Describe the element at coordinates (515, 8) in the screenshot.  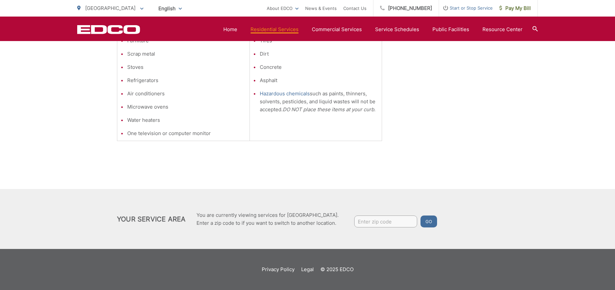
I see `span: Pay My Bill` at that location.